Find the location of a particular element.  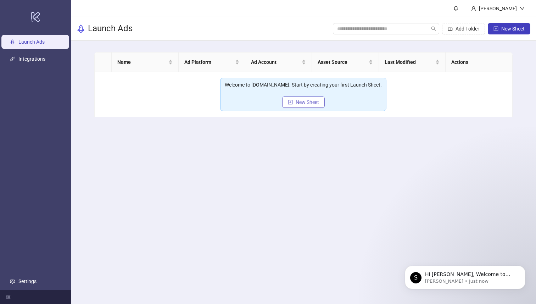

span: menu-fold is located at coordinates (8, 297).